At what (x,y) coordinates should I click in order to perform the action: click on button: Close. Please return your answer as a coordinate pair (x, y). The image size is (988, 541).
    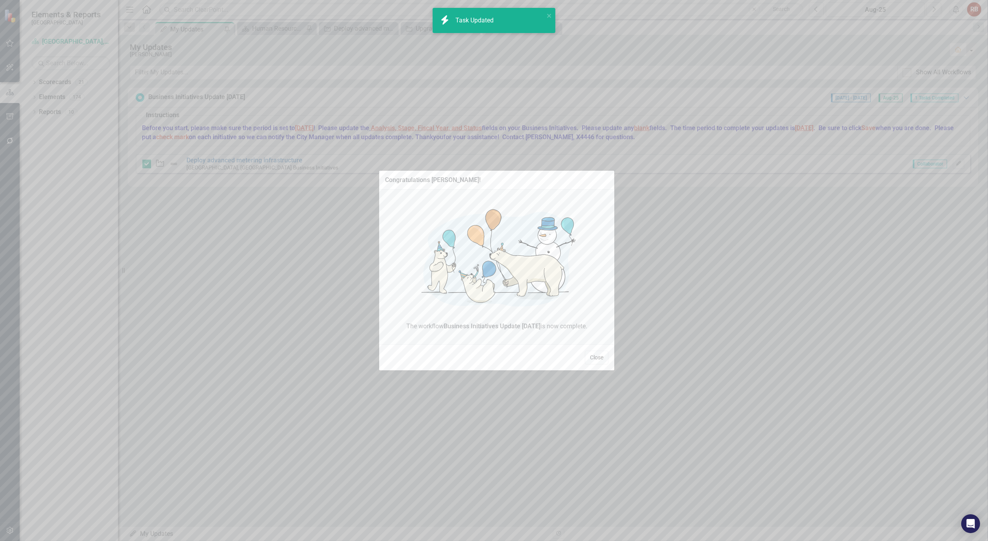
    Looking at the image, I should click on (597, 357).